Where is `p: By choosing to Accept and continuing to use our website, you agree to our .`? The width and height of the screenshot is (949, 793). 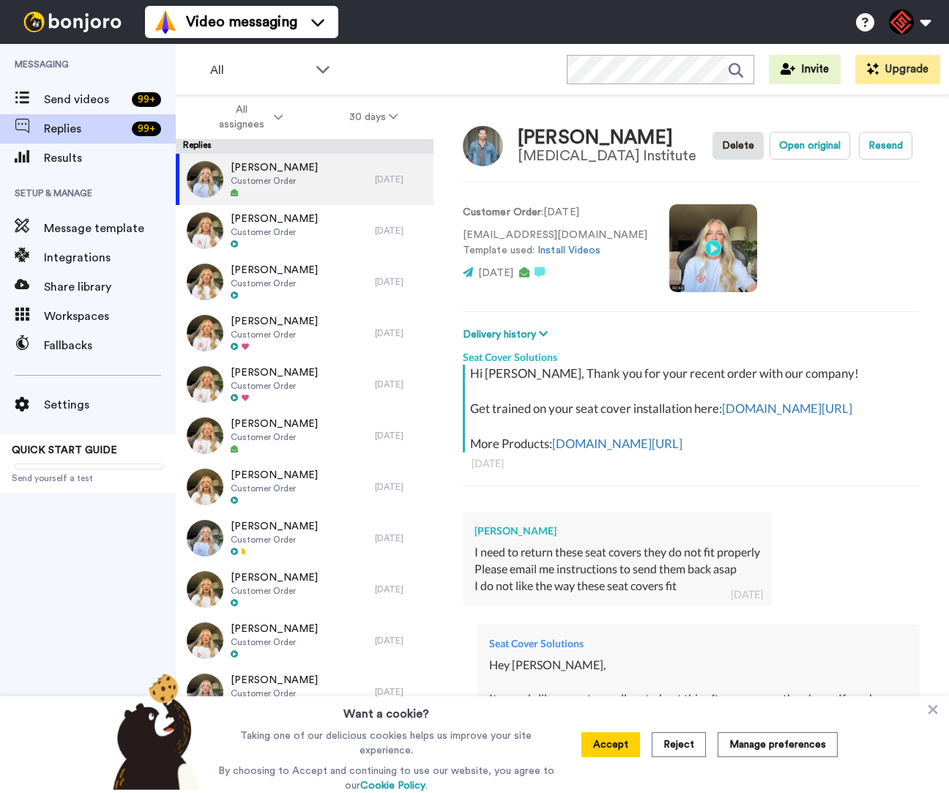 p: By choosing to Accept and continuing to use our website, you agree to our . is located at coordinates (386, 779).